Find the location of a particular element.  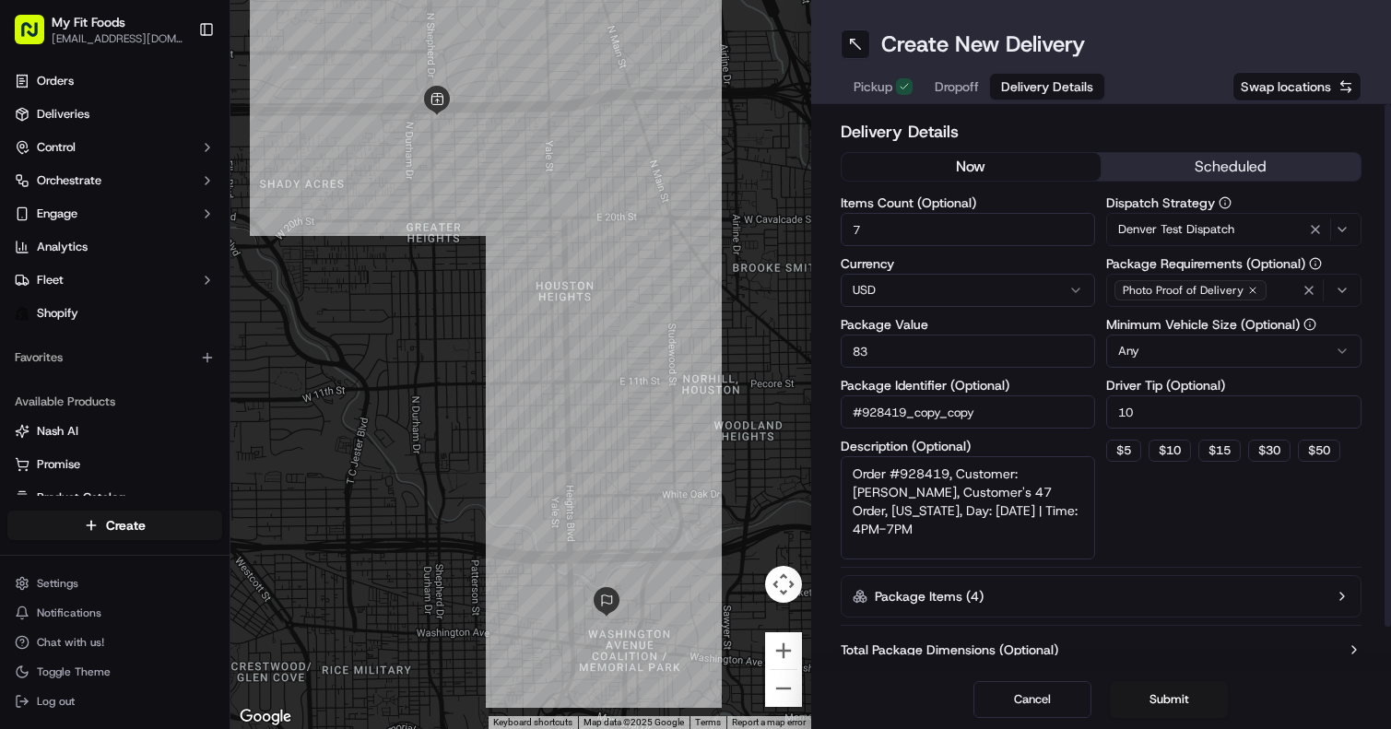

button: Denver Test Dispatch is located at coordinates (1234, 230).